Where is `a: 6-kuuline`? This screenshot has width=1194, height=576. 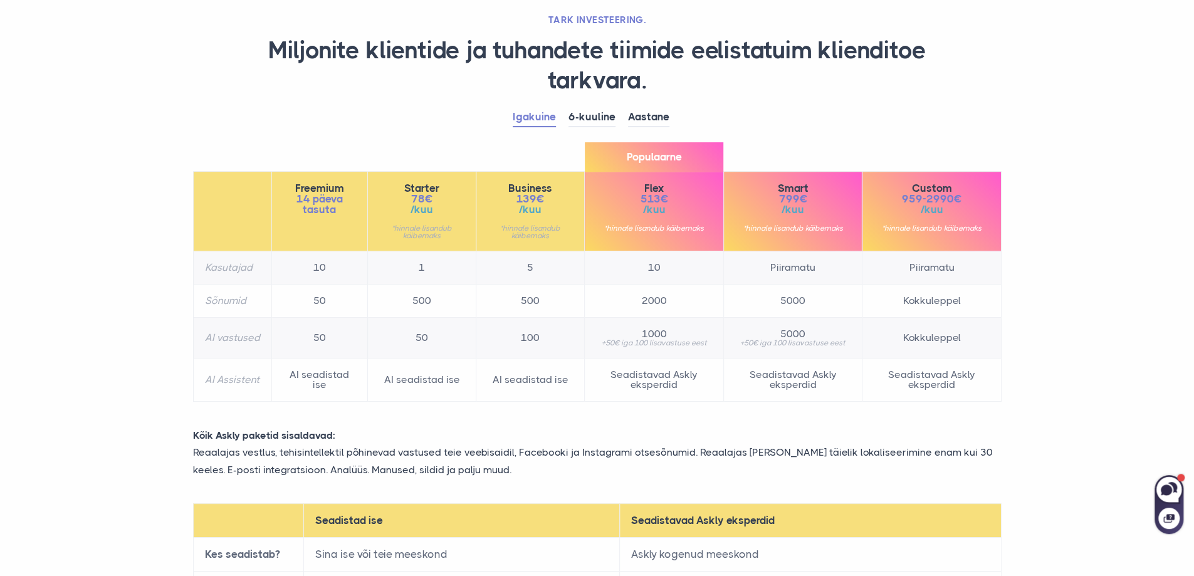 a: 6-kuuline is located at coordinates (592, 117).